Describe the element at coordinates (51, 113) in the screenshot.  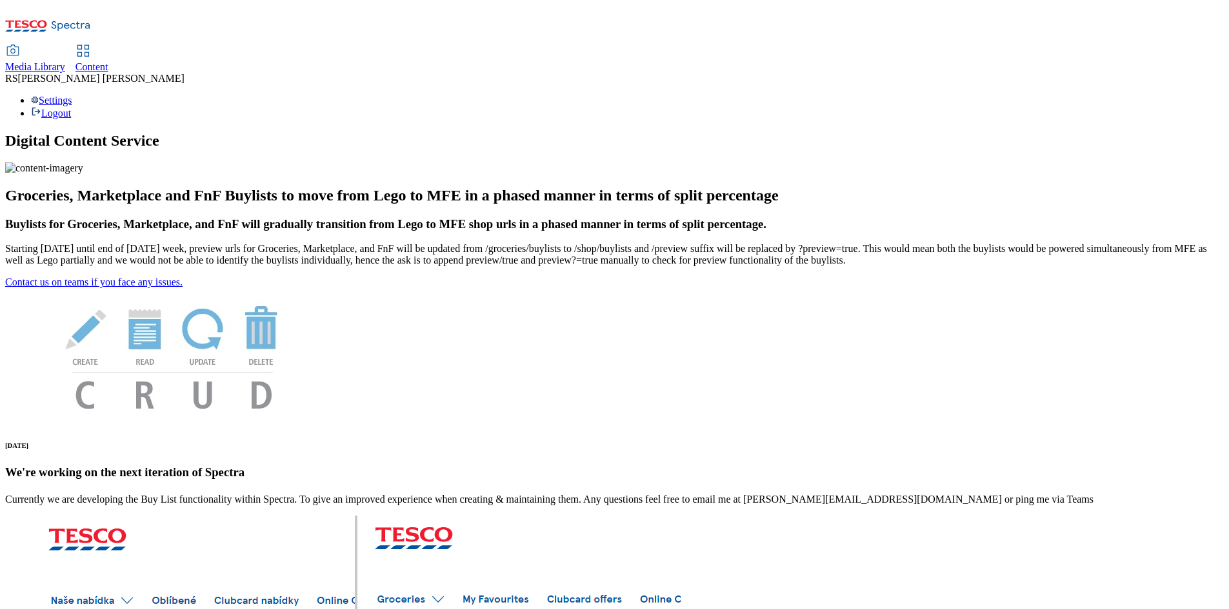
I see `a: Logout` at that location.